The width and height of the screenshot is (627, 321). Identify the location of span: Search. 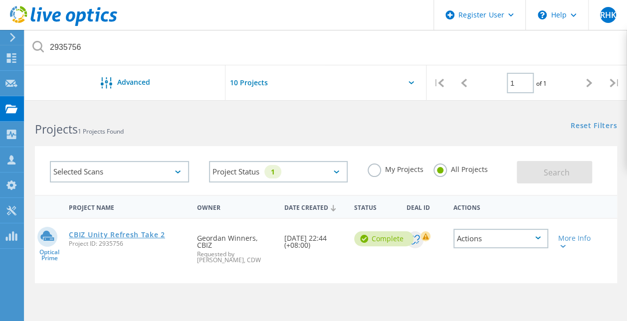
(556, 173).